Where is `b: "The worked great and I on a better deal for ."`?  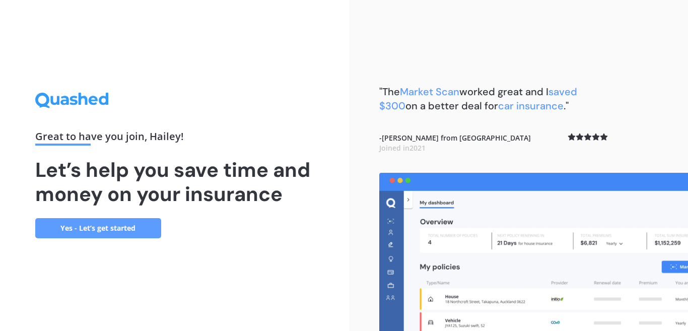 b: "The worked great and I on a better deal for ." is located at coordinates (478, 99).